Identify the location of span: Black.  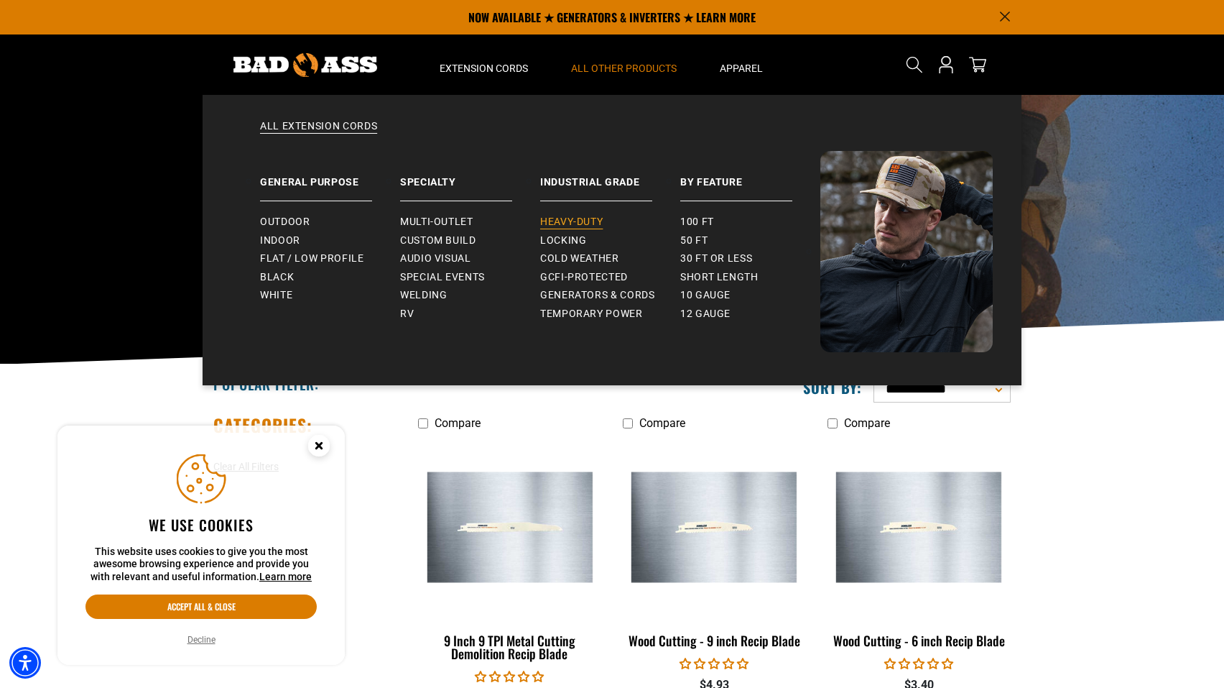
(277, 277).